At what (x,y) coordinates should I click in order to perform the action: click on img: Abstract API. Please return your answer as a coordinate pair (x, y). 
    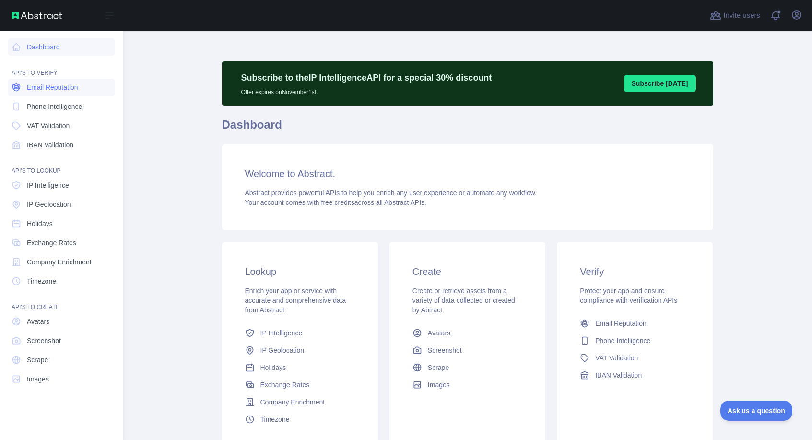
    Looking at the image, I should click on (37, 15).